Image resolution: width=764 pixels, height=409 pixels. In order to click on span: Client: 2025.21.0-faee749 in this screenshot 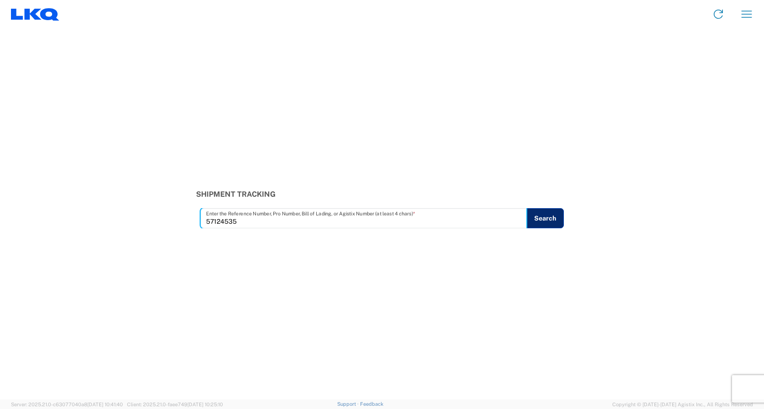, I will do `click(175, 404)`.